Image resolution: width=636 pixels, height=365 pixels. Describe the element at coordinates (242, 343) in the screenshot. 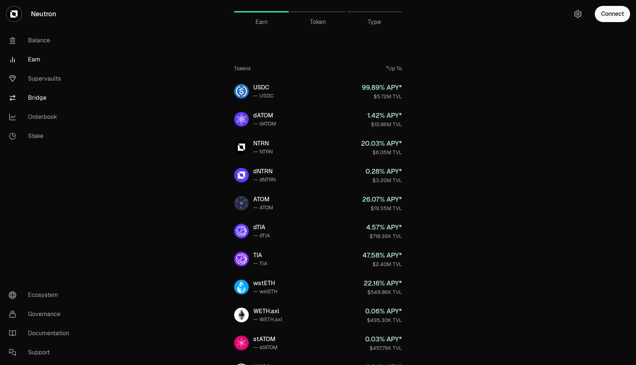

I see `img: stATOM` at that location.